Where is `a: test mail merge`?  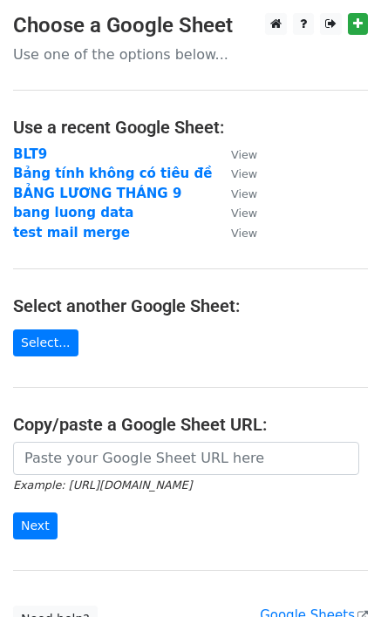 a: test mail merge is located at coordinates (71, 233).